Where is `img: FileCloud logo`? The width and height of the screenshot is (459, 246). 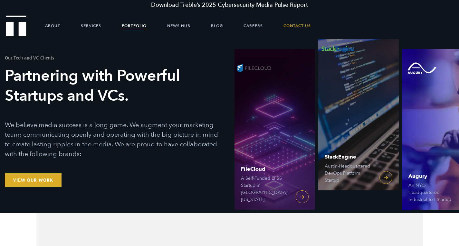
img: FileCloud logo is located at coordinates (254, 68).